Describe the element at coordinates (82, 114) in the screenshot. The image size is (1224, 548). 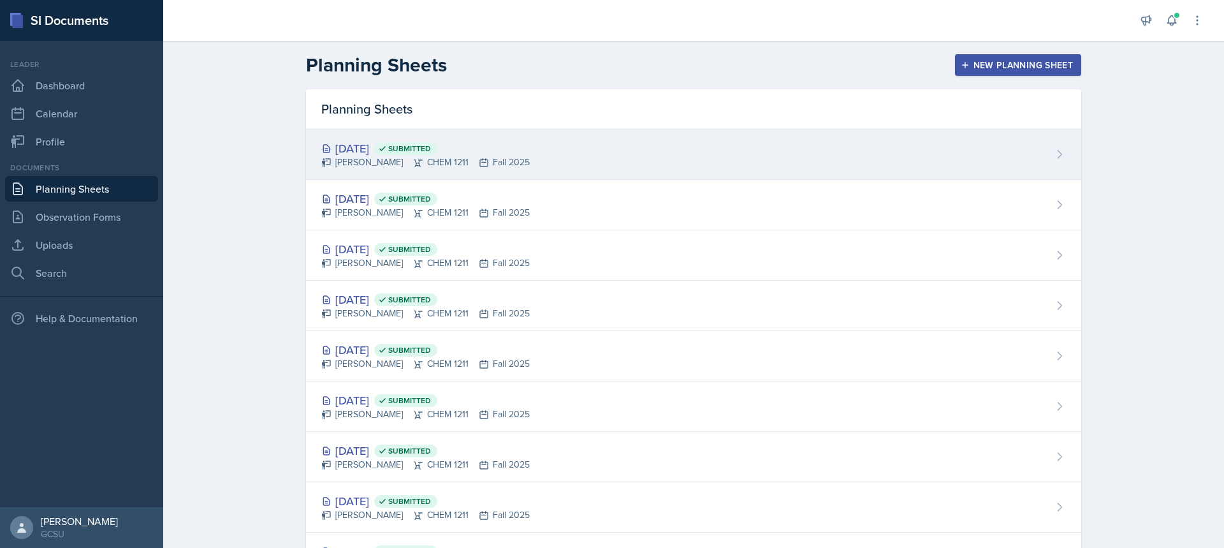
I see `a: Calendar` at that location.